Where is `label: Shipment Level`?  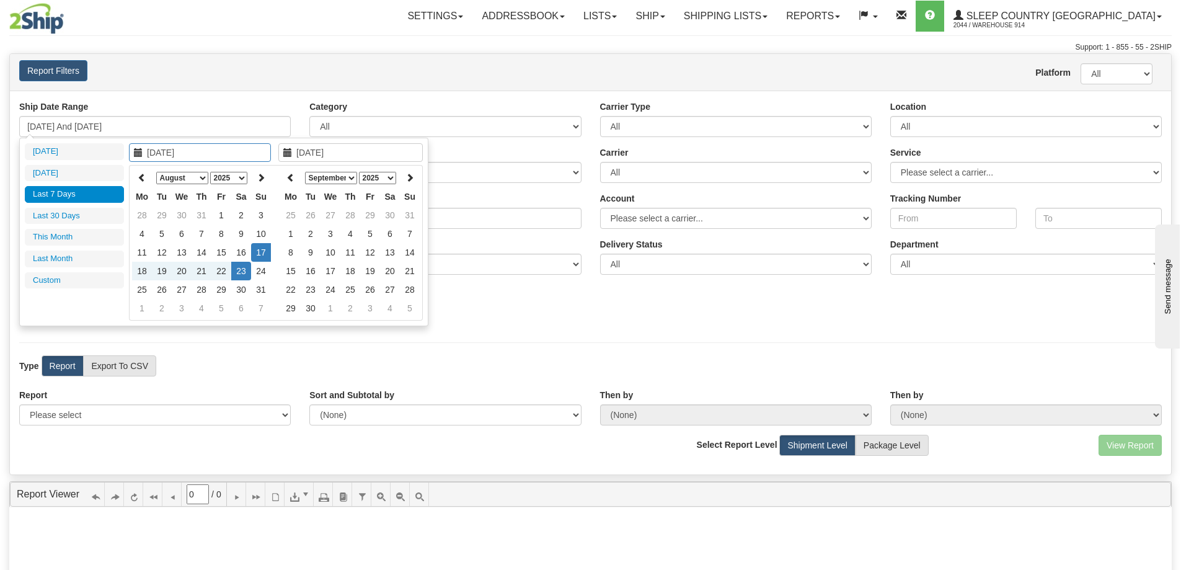
label: Shipment Level is located at coordinates (817, 445).